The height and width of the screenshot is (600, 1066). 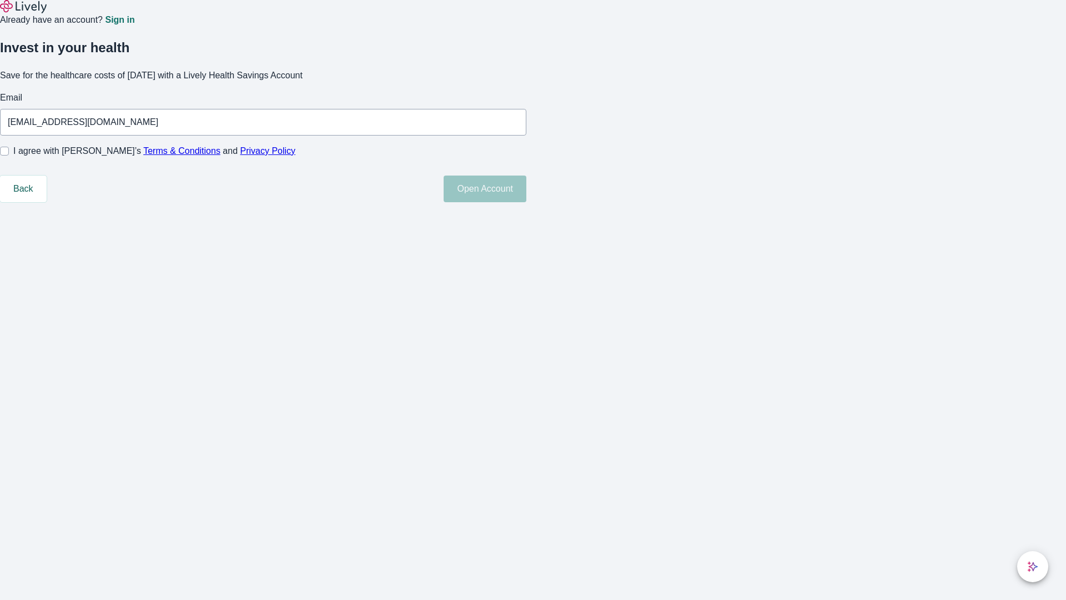 I want to click on svg: Lively AI Assistant, so click(x=1033, y=566).